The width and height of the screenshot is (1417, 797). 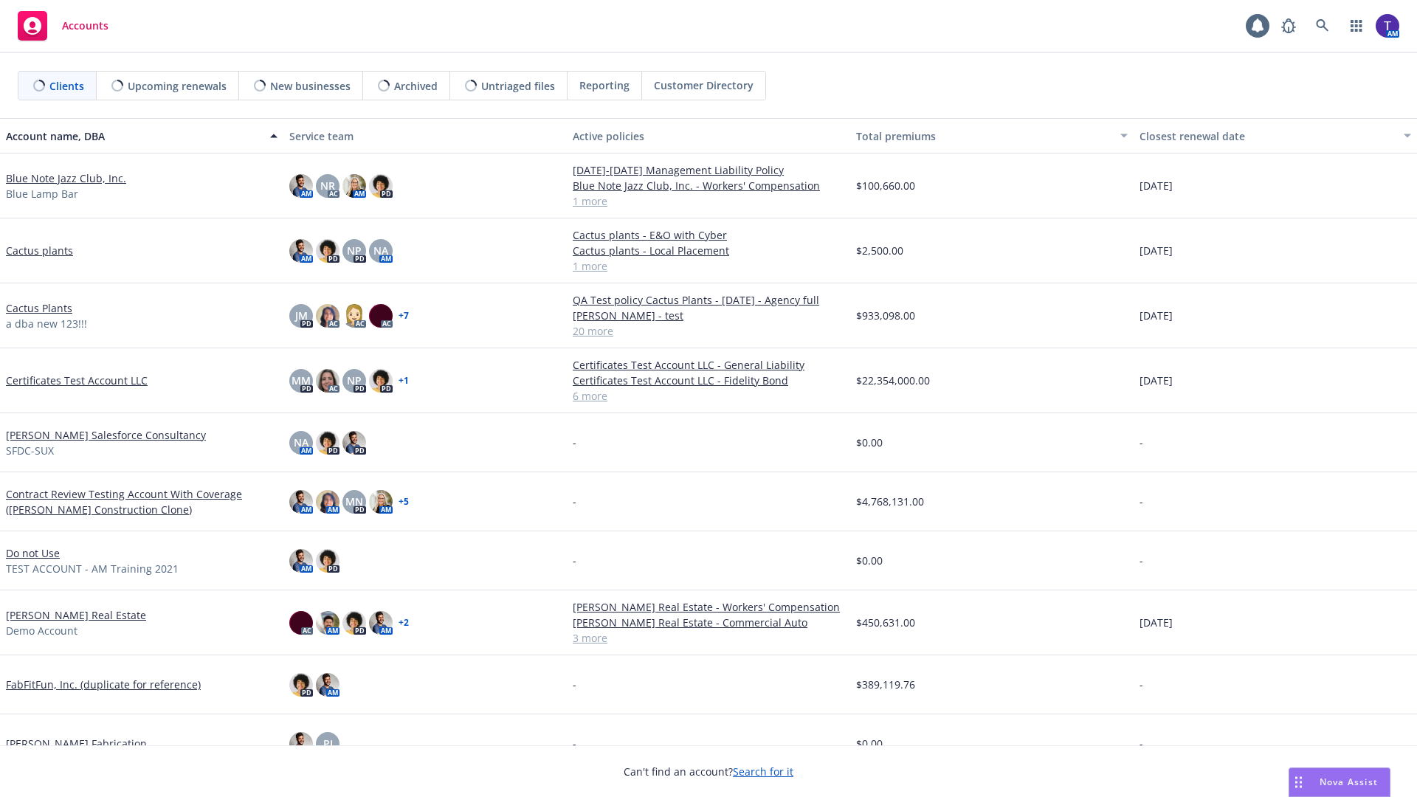 I want to click on span: TEST ACCOUNT - AM Training 2021, so click(x=92, y=568).